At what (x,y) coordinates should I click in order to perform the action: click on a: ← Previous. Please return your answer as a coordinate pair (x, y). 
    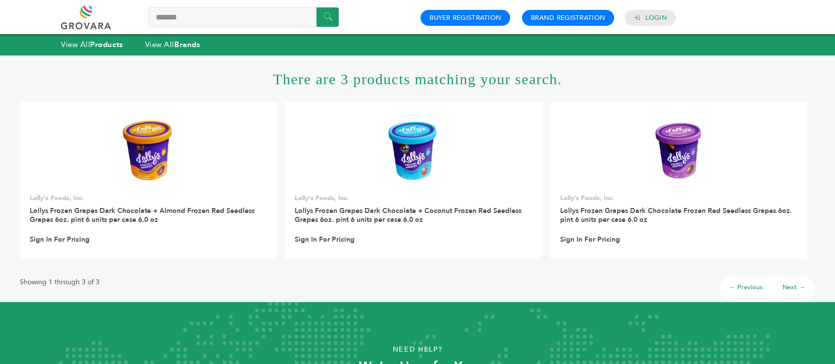
    Looking at the image, I should click on (746, 287).